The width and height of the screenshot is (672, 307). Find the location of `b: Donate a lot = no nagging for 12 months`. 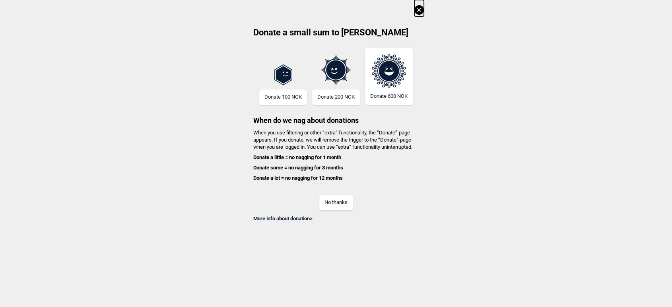

b: Donate a lot = no nagging for 12 months is located at coordinates (298, 178).